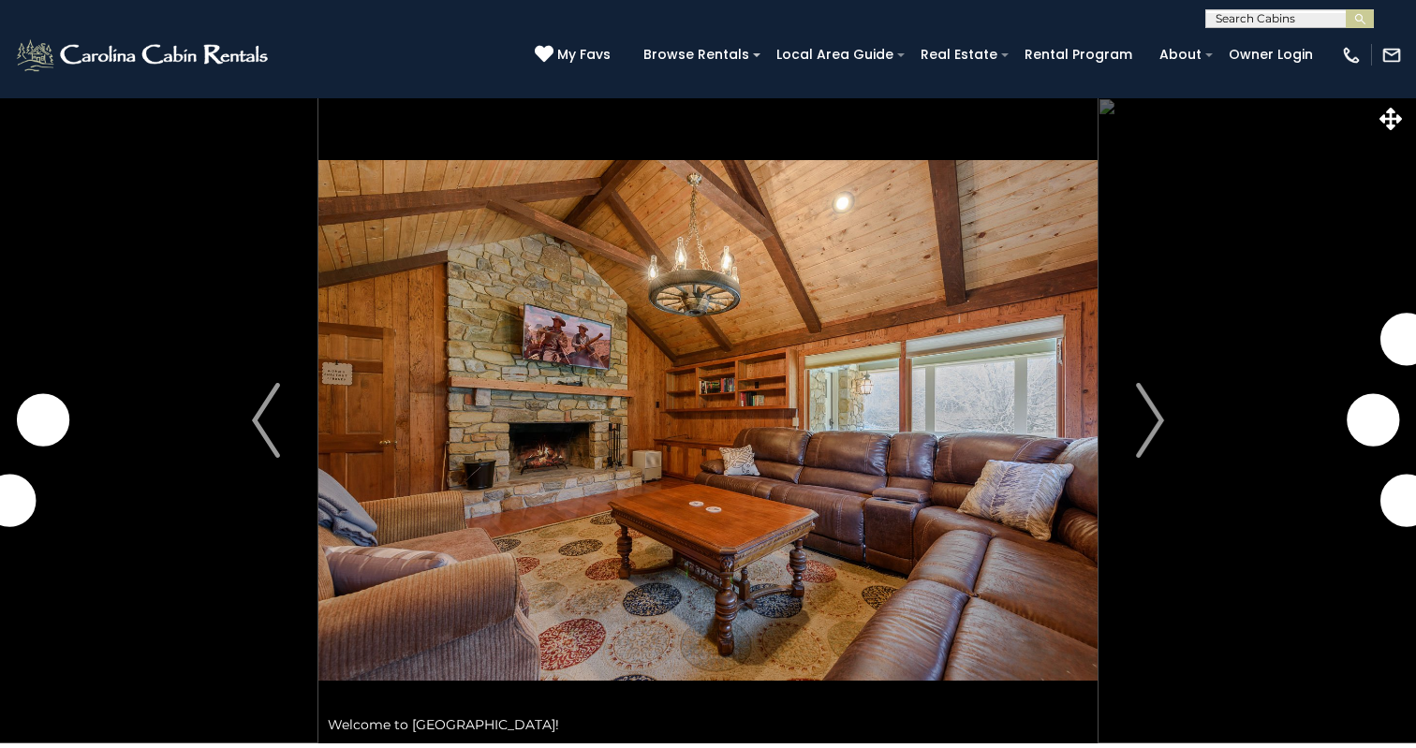 The height and width of the screenshot is (748, 1416). Describe the element at coordinates (266, 421) in the screenshot. I see `button: Previous` at that location.